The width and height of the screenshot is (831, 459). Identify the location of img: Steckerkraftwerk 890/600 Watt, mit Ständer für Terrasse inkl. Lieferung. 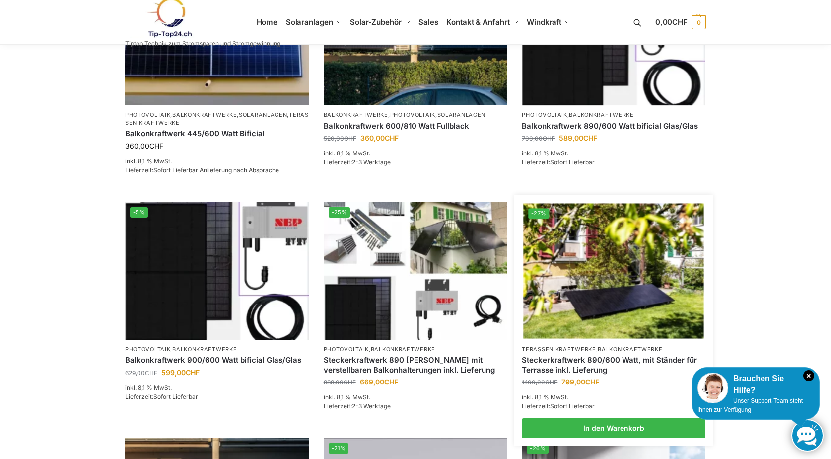
(614, 271).